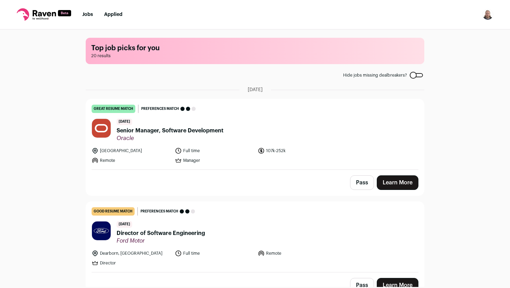 Image resolution: width=510 pixels, height=288 pixels. Describe the element at coordinates (113, 212) in the screenshot. I see `div: good resume match` at that location.